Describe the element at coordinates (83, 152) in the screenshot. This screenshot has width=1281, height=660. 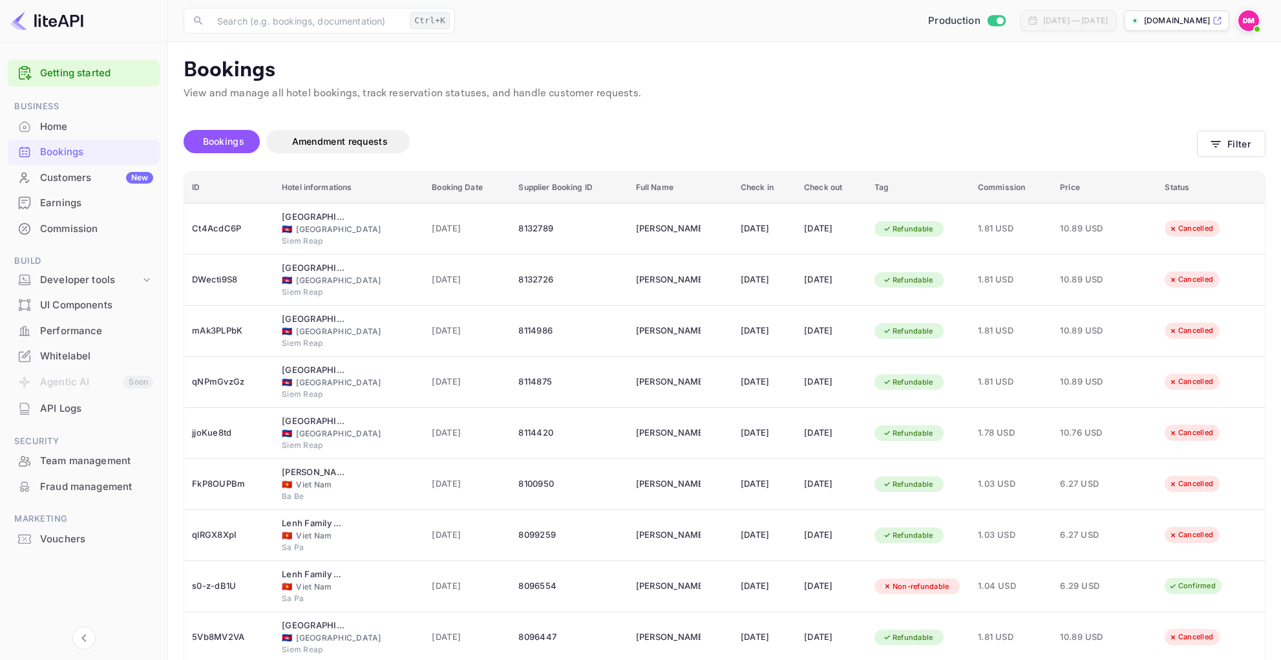
I see `div: Bookings` at that location.